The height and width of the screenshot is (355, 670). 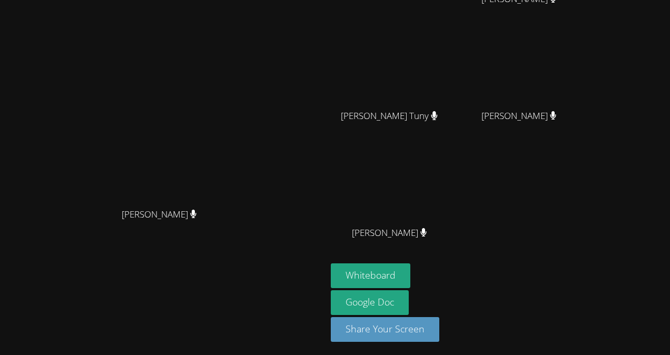 What do you see at coordinates (369, 302) in the screenshot?
I see `a: Google Doc` at bounding box center [369, 302].